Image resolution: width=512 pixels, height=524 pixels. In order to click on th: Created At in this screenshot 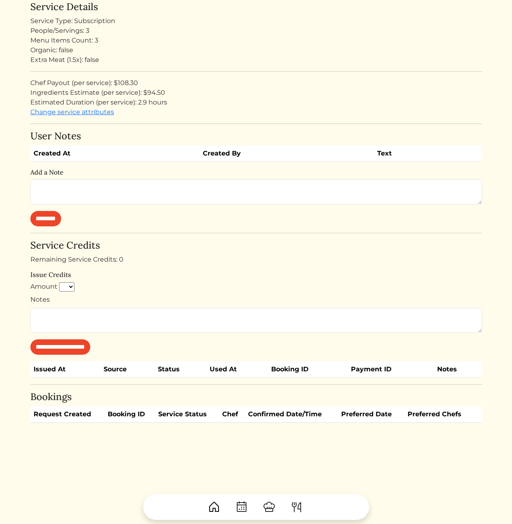, I will do `click(115, 153)`.